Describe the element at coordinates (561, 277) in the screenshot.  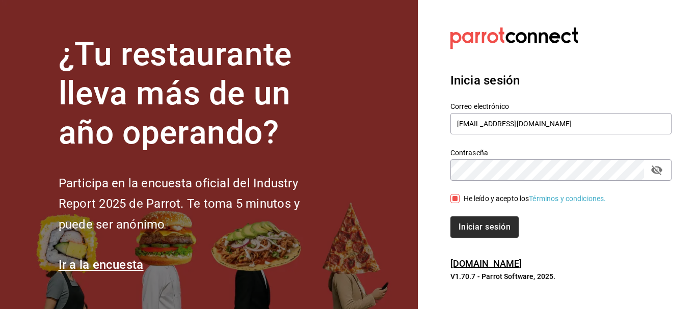
I see `p: V1.70.7 - Parrot Software, 2025.` at that location.